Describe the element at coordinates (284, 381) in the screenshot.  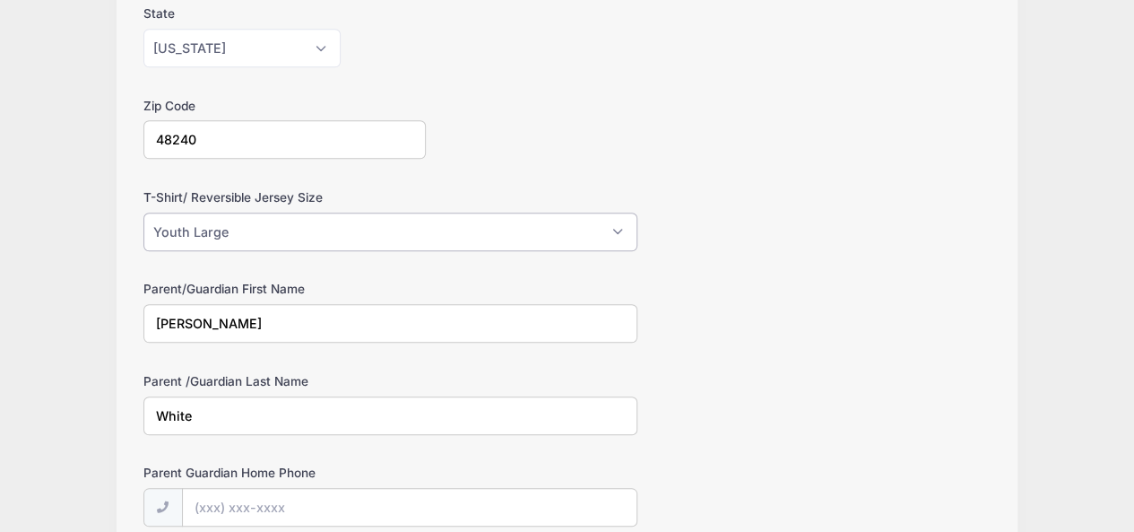
I see `label: Parent /Guardian Last Name` at that location.